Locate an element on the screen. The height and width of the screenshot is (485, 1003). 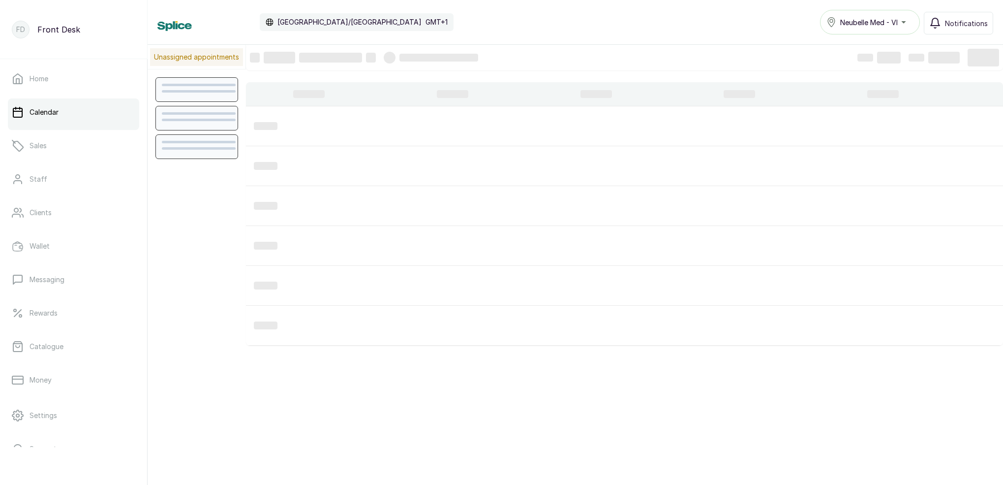
span: Notifications is located at coordinates (967, 23).